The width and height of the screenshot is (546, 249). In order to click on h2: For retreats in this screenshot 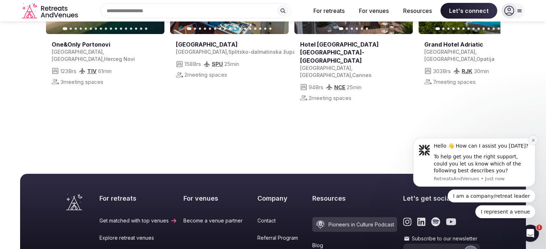, I will do `click(138, 199)`.